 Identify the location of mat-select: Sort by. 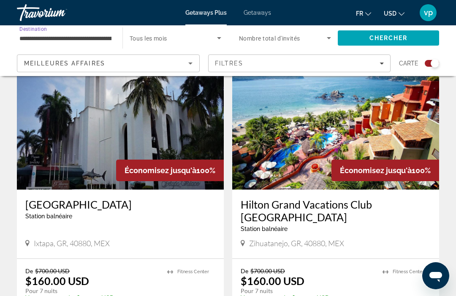
(108, 63).